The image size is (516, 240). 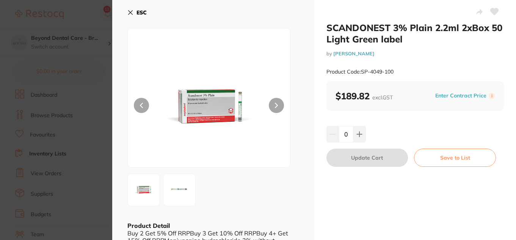 I want to click on small: by, so click(x=416, y=54).